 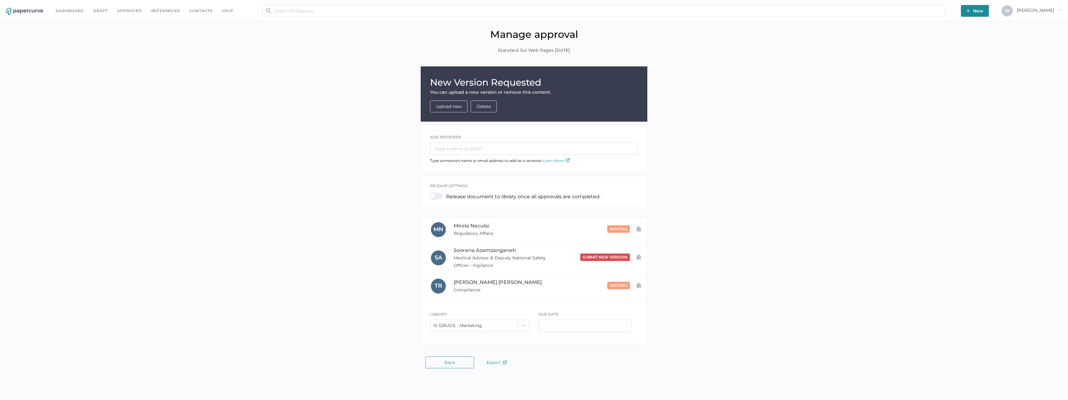 What do you see at coordinates (471, 226) in the screenshot?
I see `span: Mirela Neculai` at bounding box center [471, 226].